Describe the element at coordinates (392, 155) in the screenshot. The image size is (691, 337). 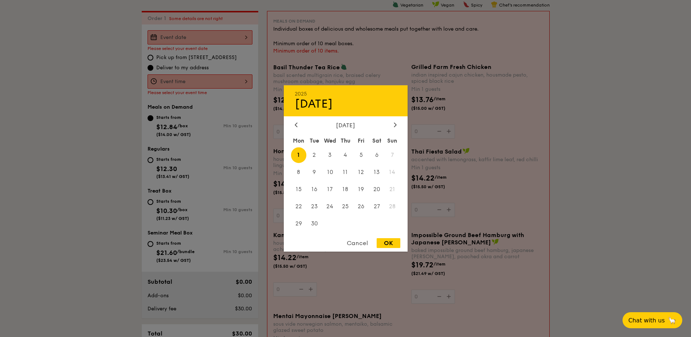
I see `span: 7` at that location.